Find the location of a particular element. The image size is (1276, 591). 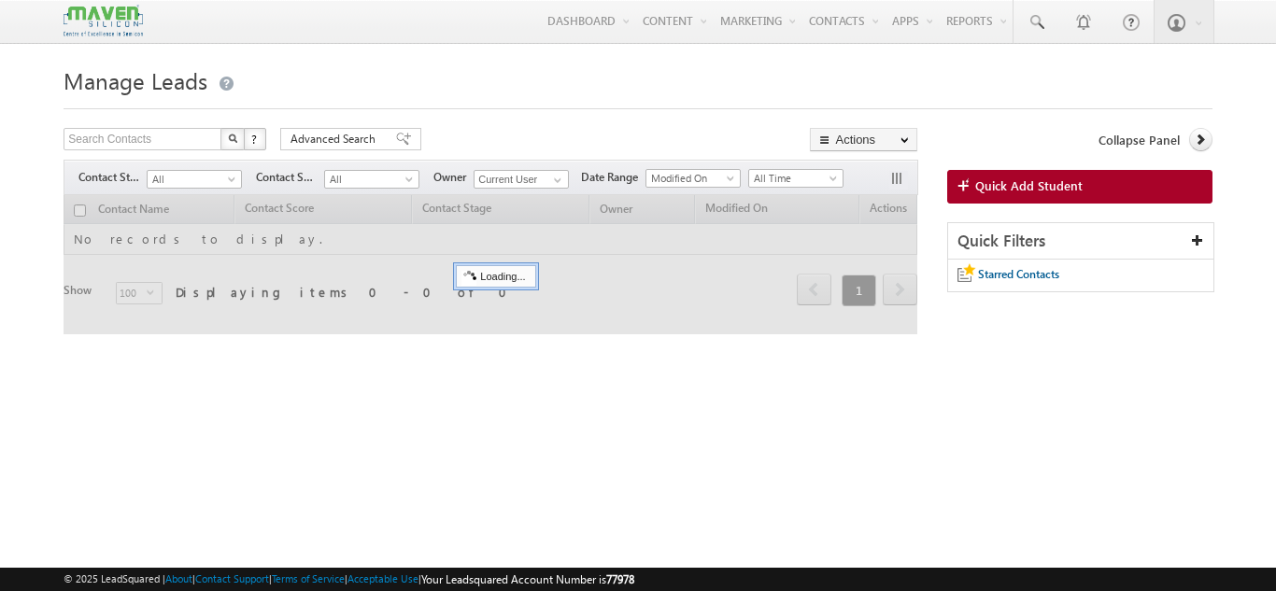

span: Manage Leads is located at coordinates (135, 80).